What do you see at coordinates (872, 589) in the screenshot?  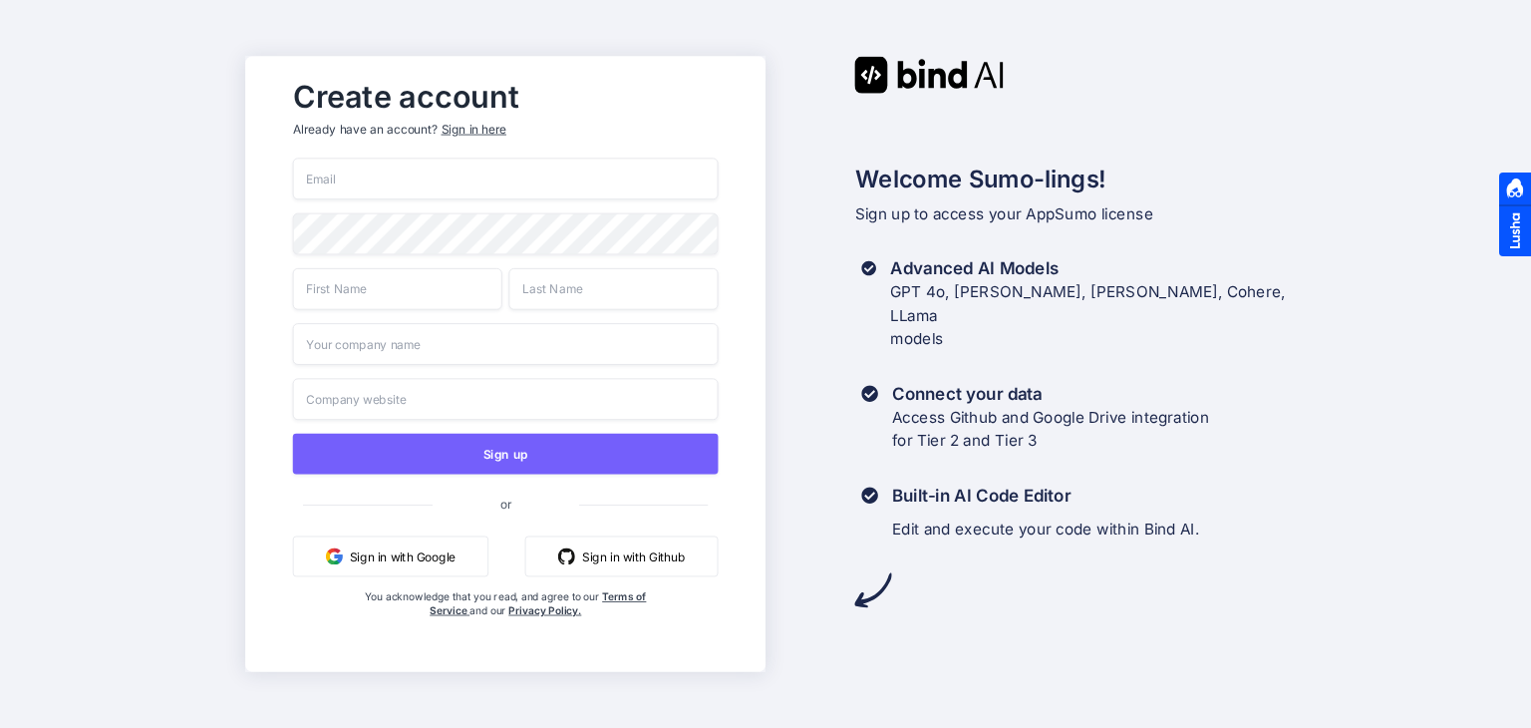 I see `img: arrow` at bounding box center [872, 589].